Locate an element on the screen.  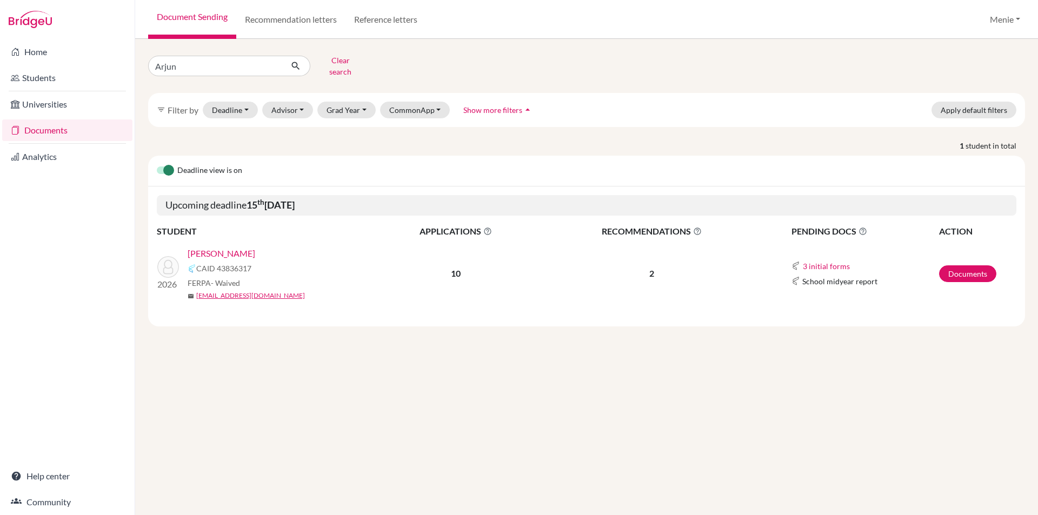
span: Deadline view is on is located at coordinates (210, 171).